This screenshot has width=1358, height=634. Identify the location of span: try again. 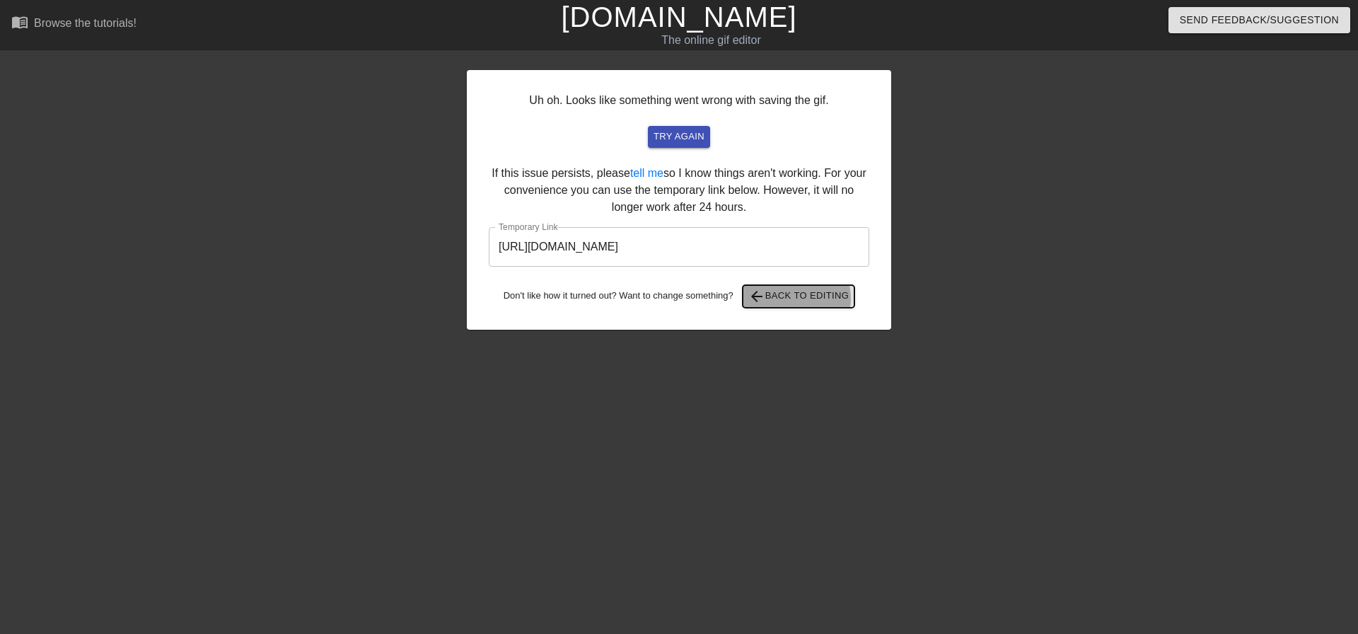
(679, 136).